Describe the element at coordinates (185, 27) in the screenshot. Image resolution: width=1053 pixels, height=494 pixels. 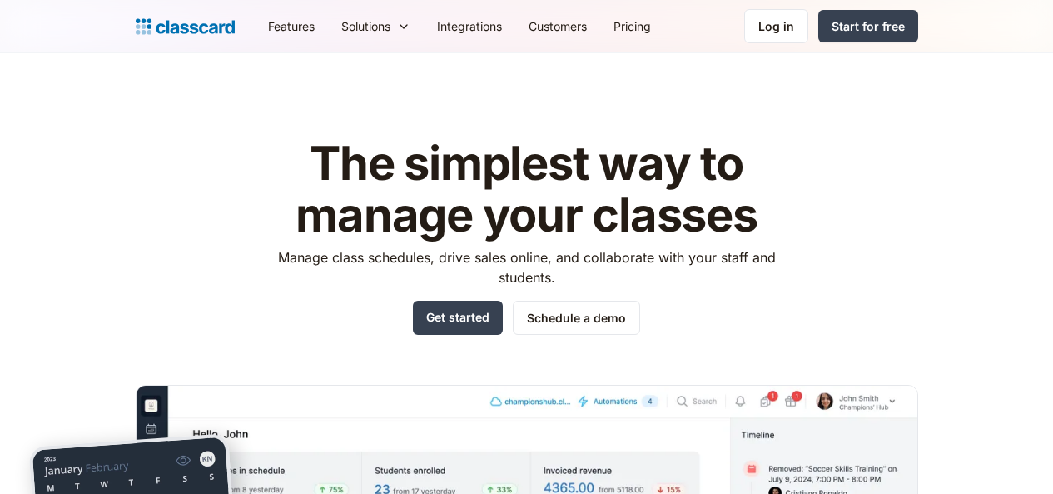
I see `a: home` at that location.